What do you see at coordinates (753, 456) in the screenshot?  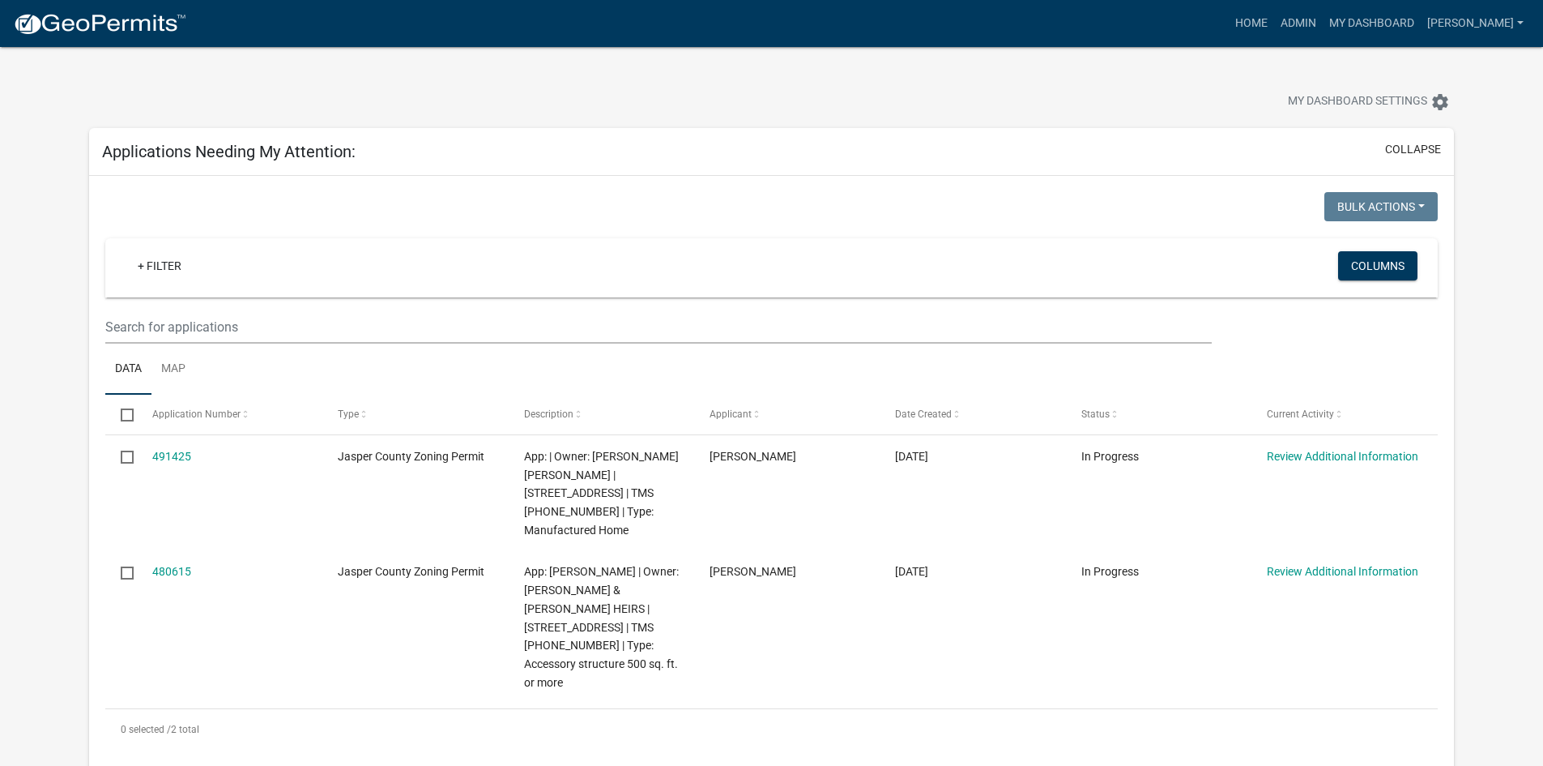 I see `span: Ana De La Fuente` at bounding box center [753, 456].